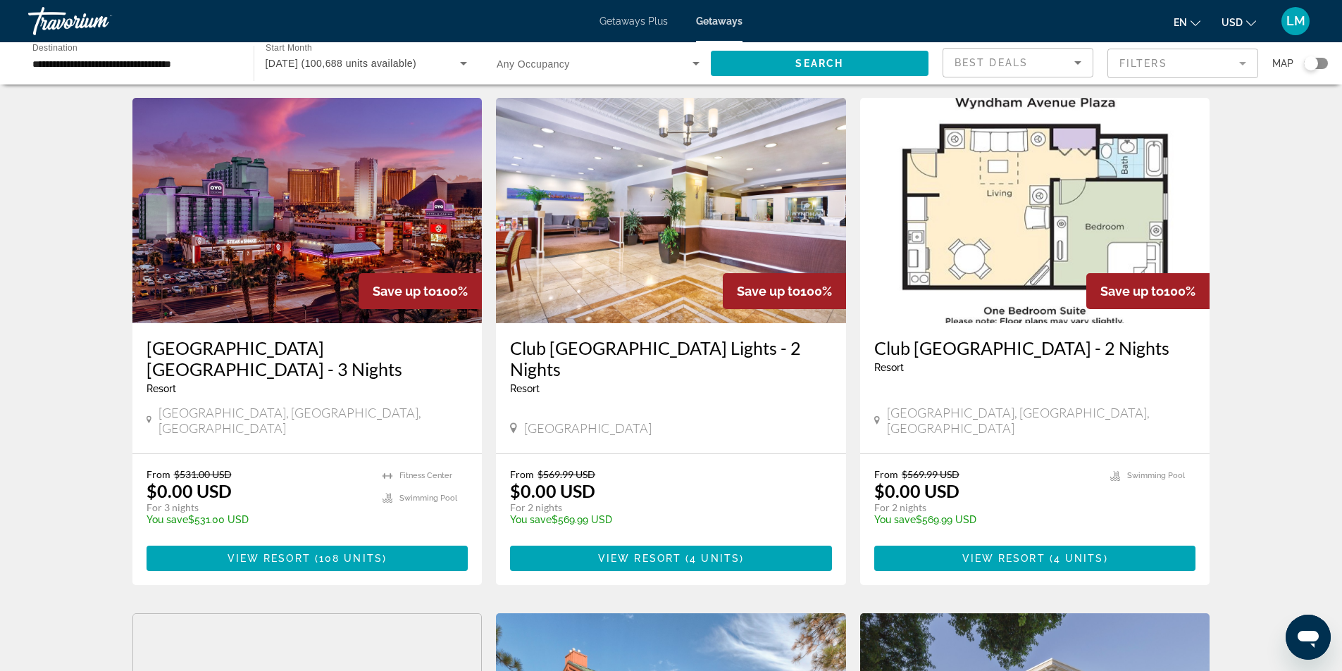 This screenshot has height=671, width=1342. Describe the element at coordinates (1232, 23) in the screenshot. I see `span: USD` at that location.